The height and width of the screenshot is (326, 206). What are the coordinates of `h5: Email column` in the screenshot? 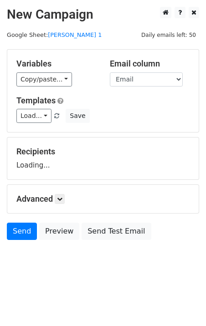 It's located at (149, 64).